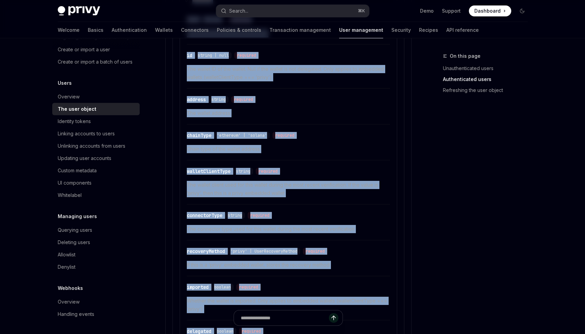  What do you see at coordinates (293, 11) in the screenshot?
I see `button: Search...⌘K` at bounding box center [293, 11].